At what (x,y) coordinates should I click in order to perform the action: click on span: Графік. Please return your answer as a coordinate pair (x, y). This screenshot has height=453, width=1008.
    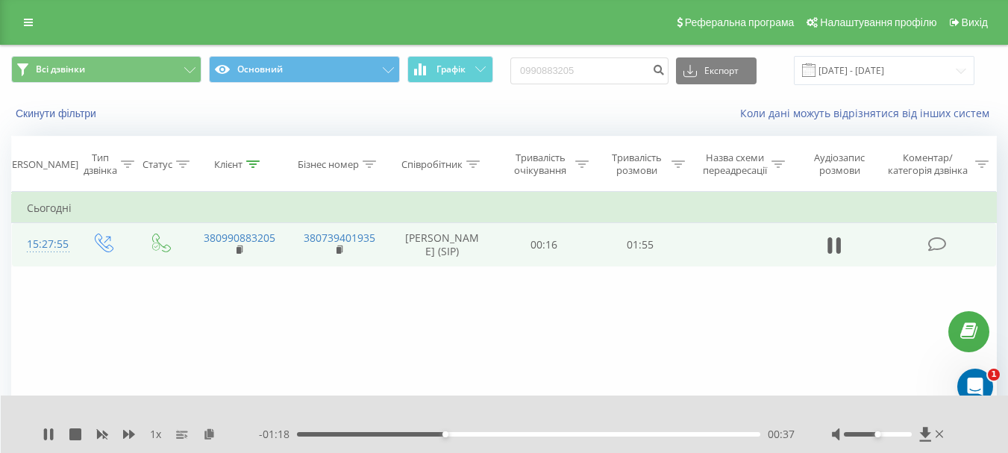
    Looking at the image, I should click on (451, 69).